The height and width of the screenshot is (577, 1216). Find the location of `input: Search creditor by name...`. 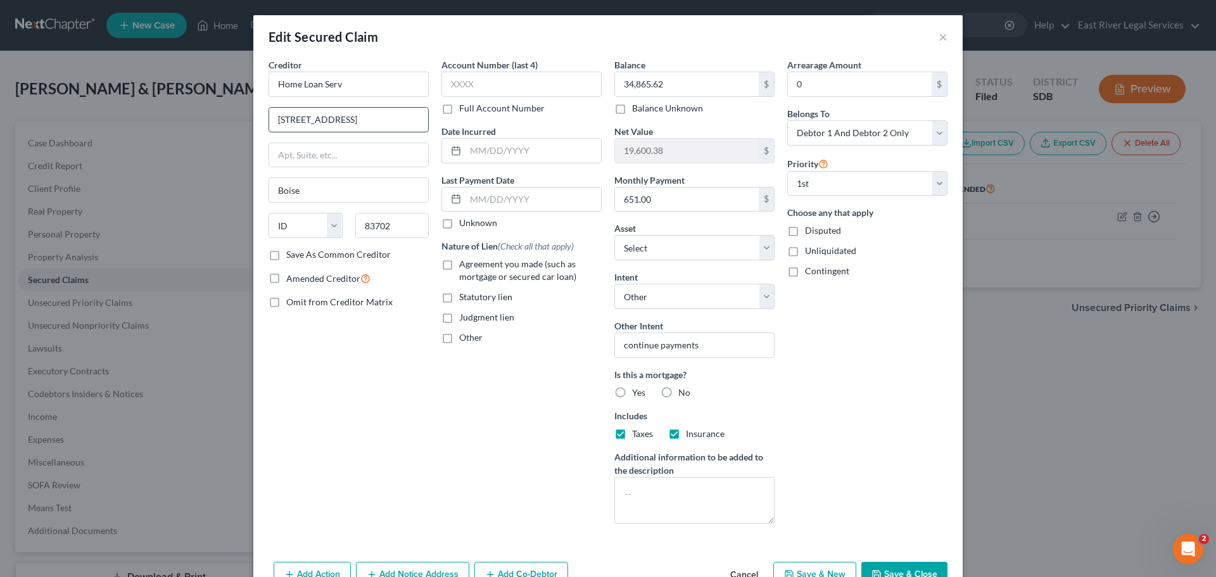

input: Search creditor by name... is located at coordinates (348, 84).